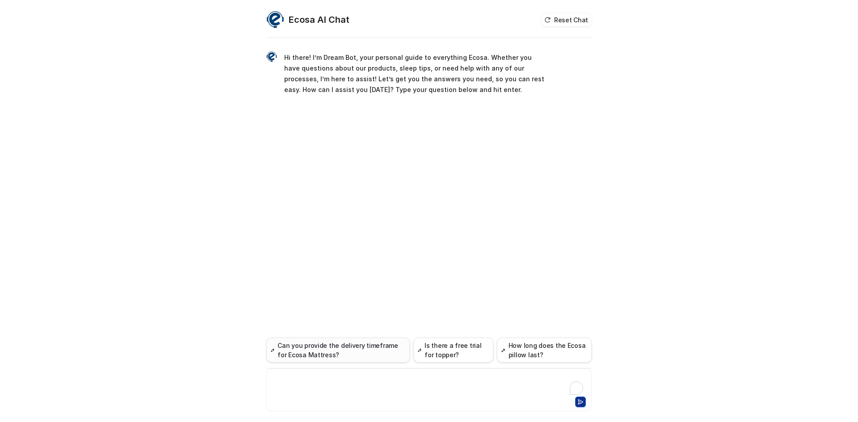 This screenshot has height=422, width=858. Describe the element at coordinates (429, 385) in the screenshot. I see `div: To enrich screen reader interactions, please activate Accessibility in Grammarly extension settings` at that location.